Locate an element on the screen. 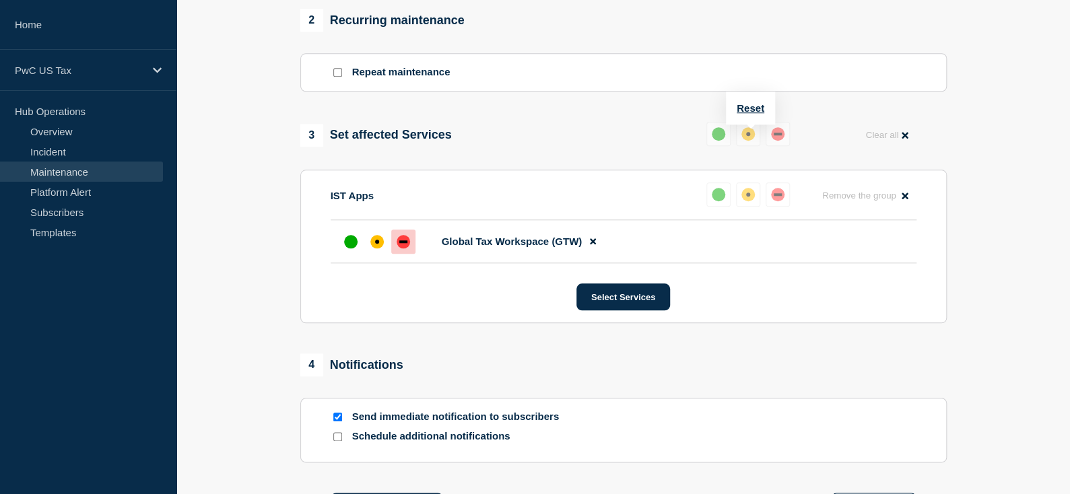 The height and width of the screenshot is (494, 1070). button: Clear all is located at coordinates (886, 135).